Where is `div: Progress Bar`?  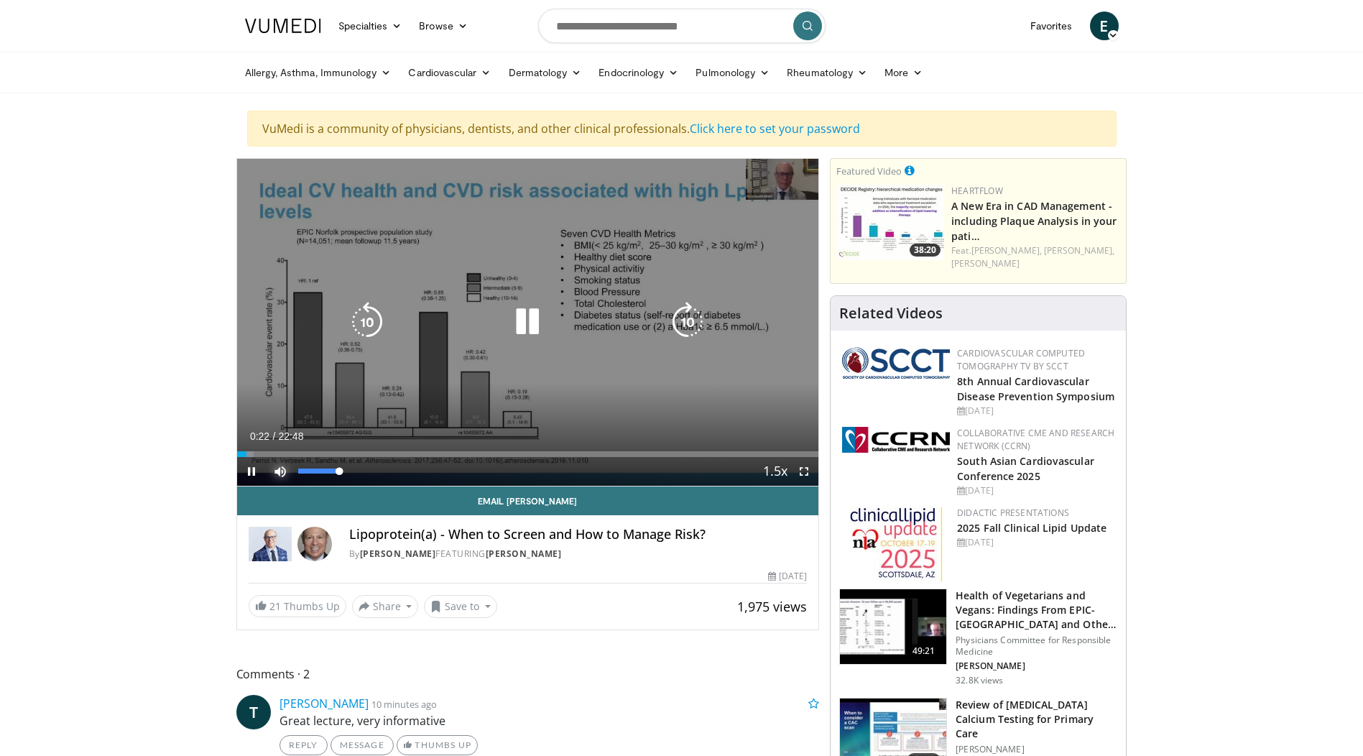 div: Progress Bar is located at coordinates (528, 454).